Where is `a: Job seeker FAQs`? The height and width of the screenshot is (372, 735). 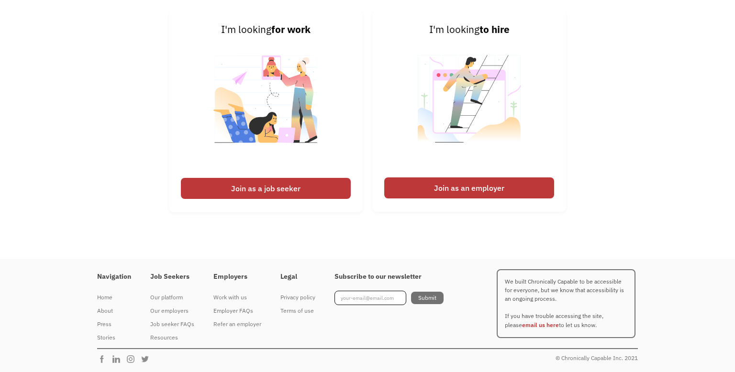
a: Job seeker FAQs is located at coordinates (172, 324).